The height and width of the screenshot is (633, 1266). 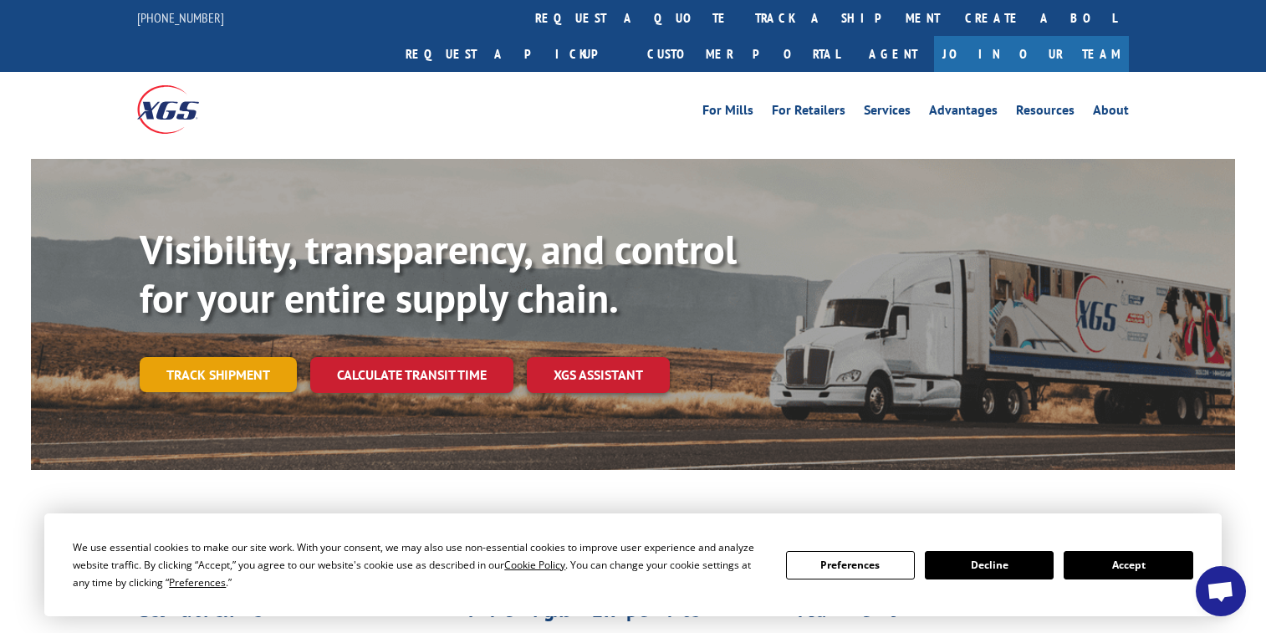 What do you see at coordinates (419, 565) in the screenshot?
I see `div: We use essential cookies to make our site work. With your consent, we may also use non-essential ...` at bounding box center [419, 565].